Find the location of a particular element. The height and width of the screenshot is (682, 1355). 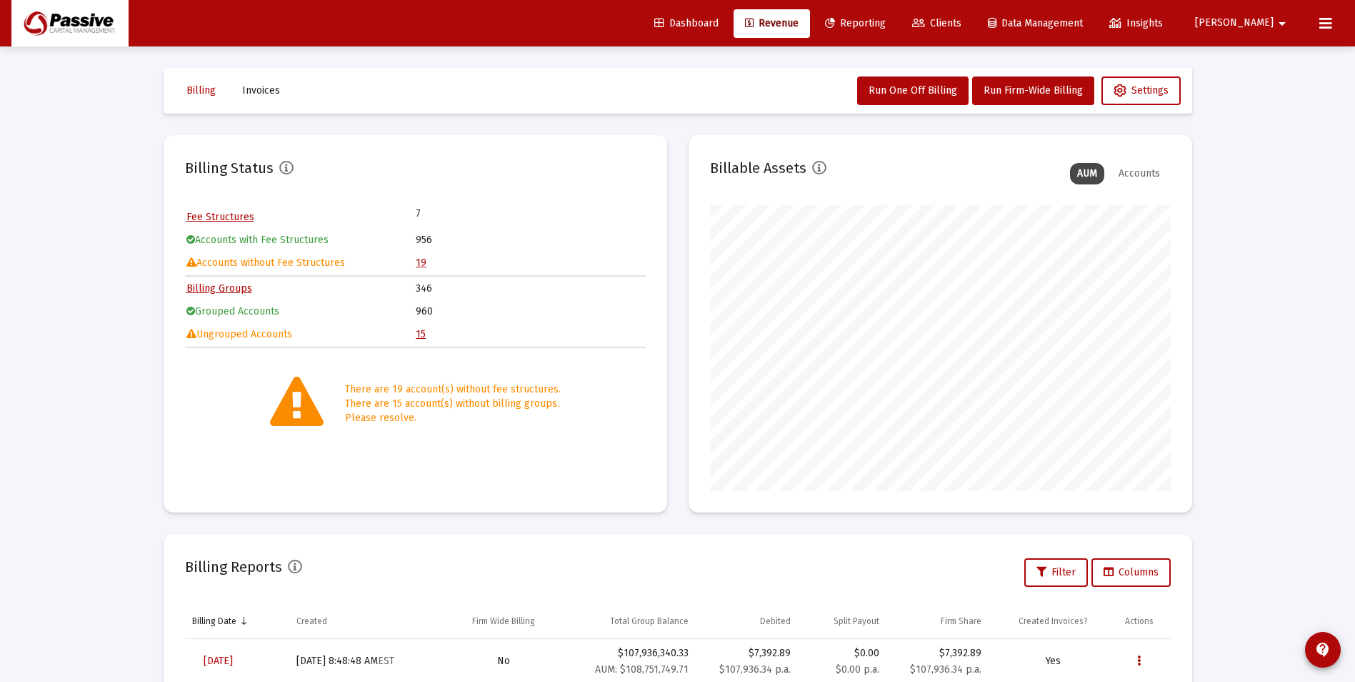

a: Revenue is located at coordinates (772, 24).